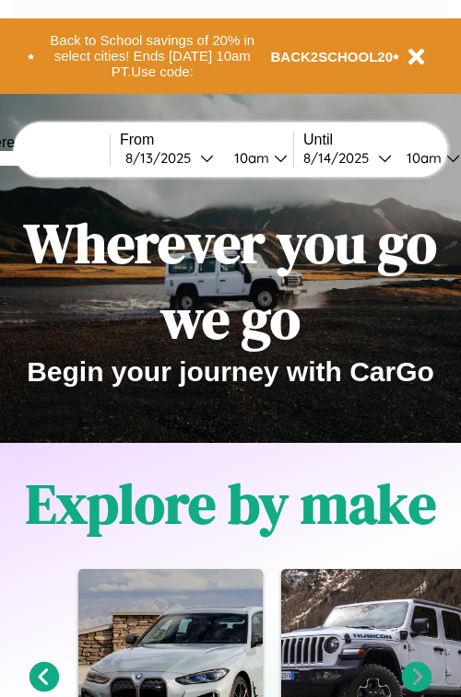 This screenshot has height=697, width=461. What do you see at coordinates (332, 56) in the screenshot?
I see `b: BACK2SCHOOL20` at bounding box center [332, 56].